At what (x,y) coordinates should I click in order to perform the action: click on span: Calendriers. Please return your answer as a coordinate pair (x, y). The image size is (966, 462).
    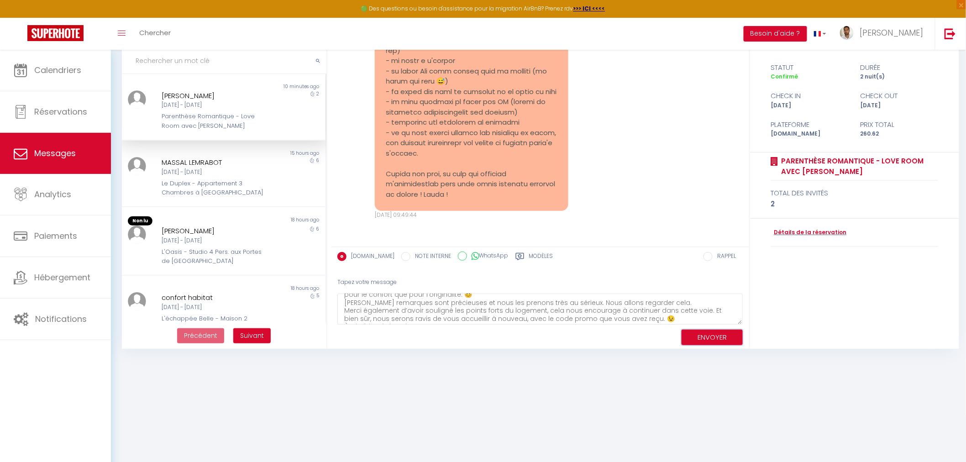
    Looking at the image, I should click on (58, 70).